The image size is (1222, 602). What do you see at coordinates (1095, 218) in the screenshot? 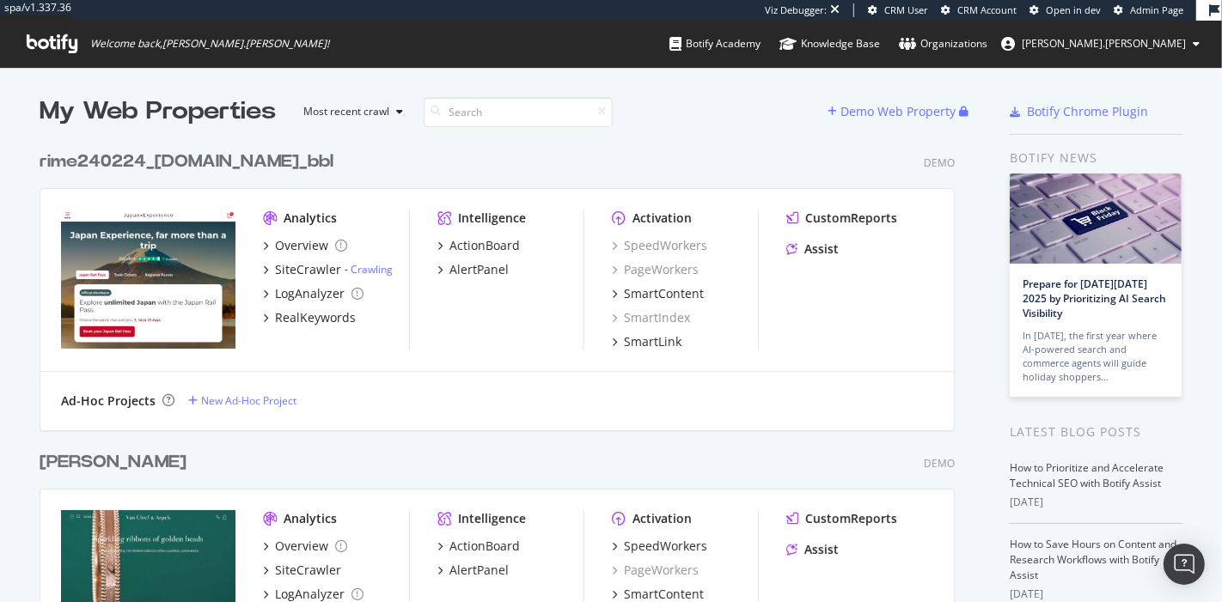
I see `img: Prepare for Black Friday 2025 by Prioritizing AI Search Visibility` at bounding box center [1095, 218].